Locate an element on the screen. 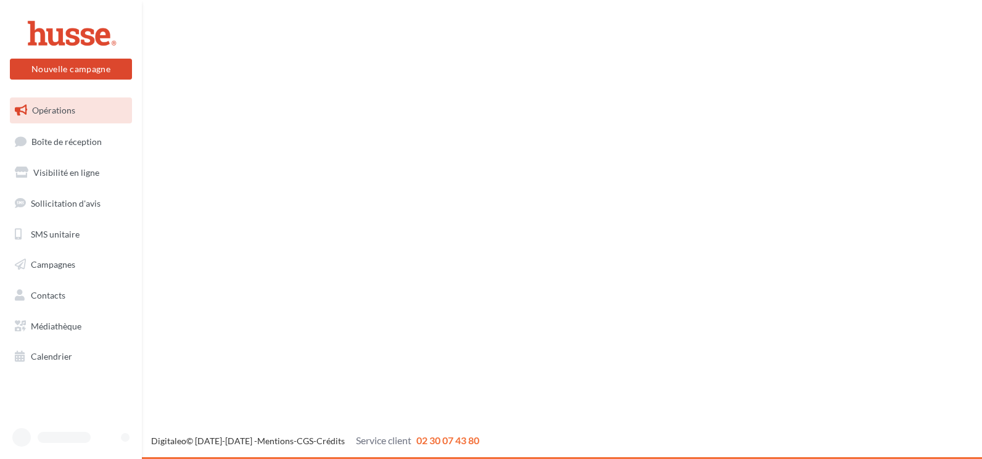 The height and width of the screenshot is (459, 982). a: Digitaleo is located at coordinates (168, 440).